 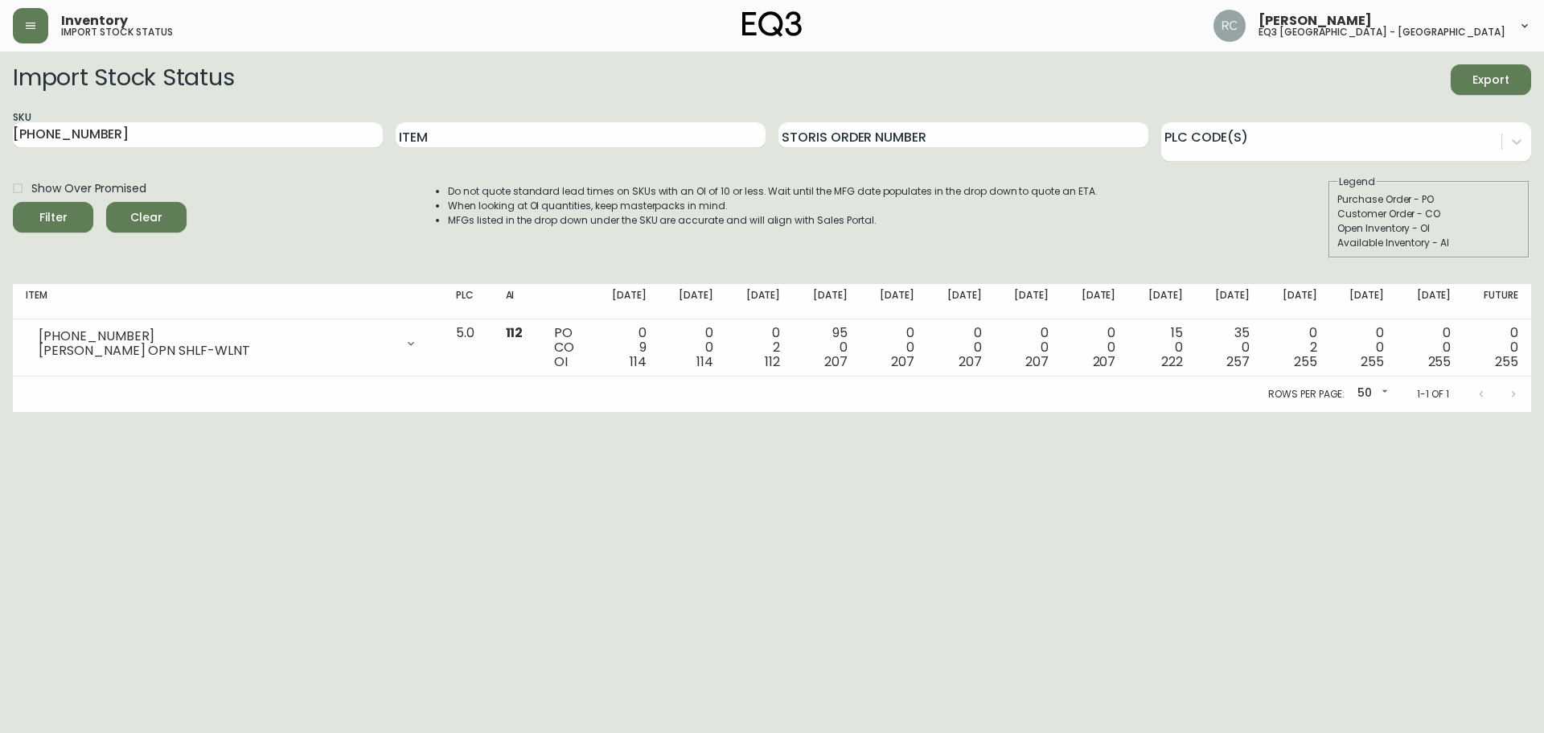 What do you see at coordinates (53, 217) in the screenshot?
I see `button: Filter` at bounding box center [53, 217].